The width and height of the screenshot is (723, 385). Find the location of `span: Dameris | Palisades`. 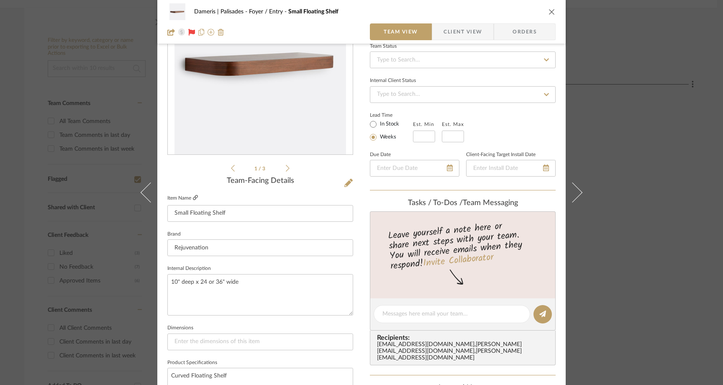

span: Dameris | Palisades is located at coordinates (221, 12).